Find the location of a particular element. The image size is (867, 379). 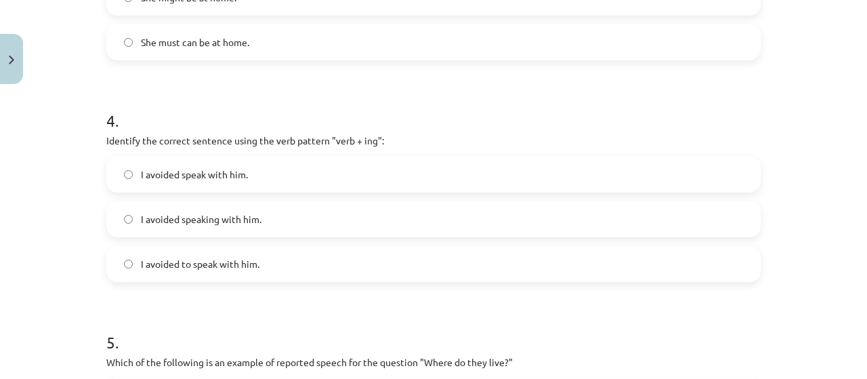

span: I avoided speak with him. is located at coordinates (194, 174).